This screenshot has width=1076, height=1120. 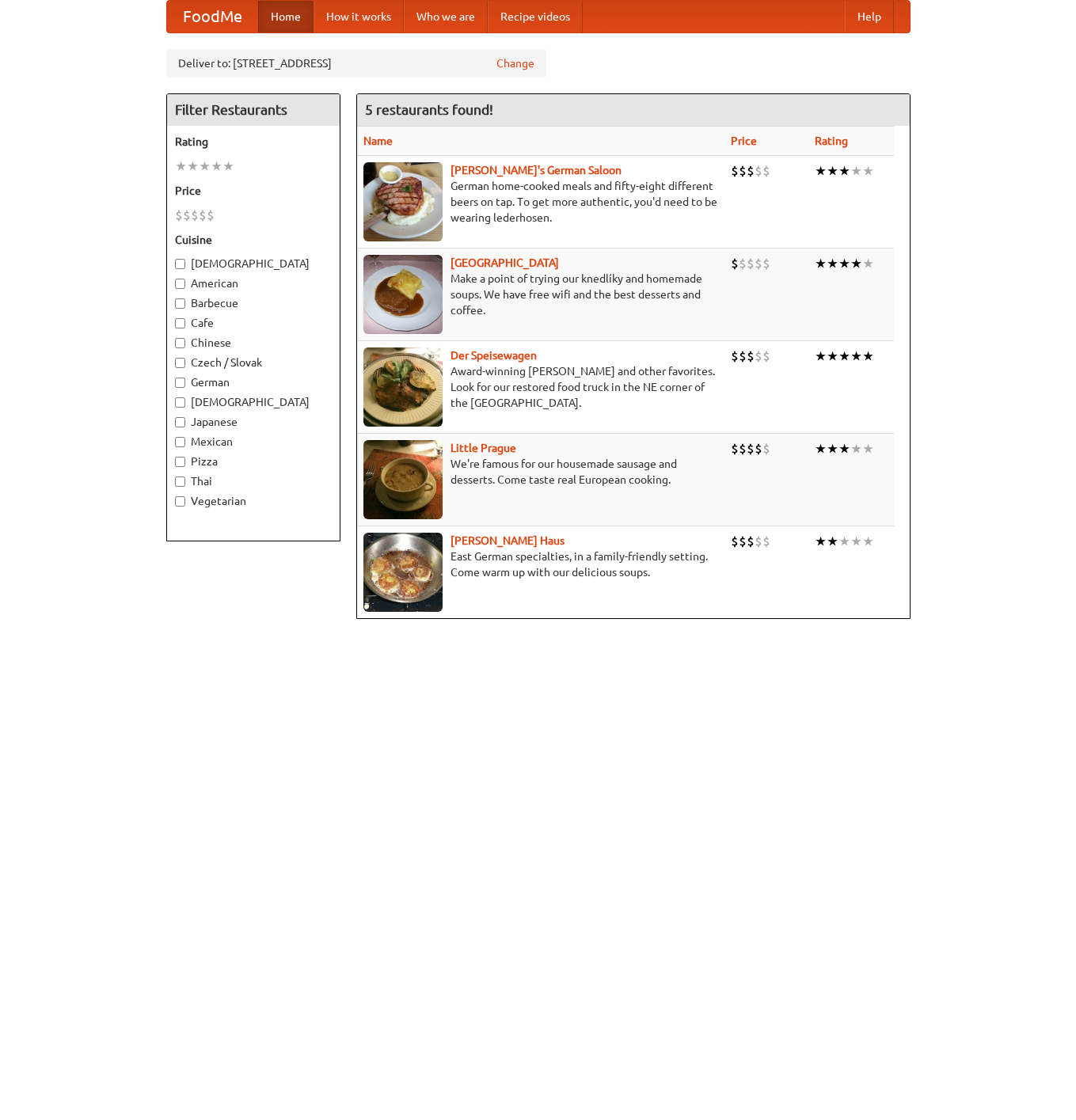 I want to click on img: esthers.jpg, so click(x=403, y=202).